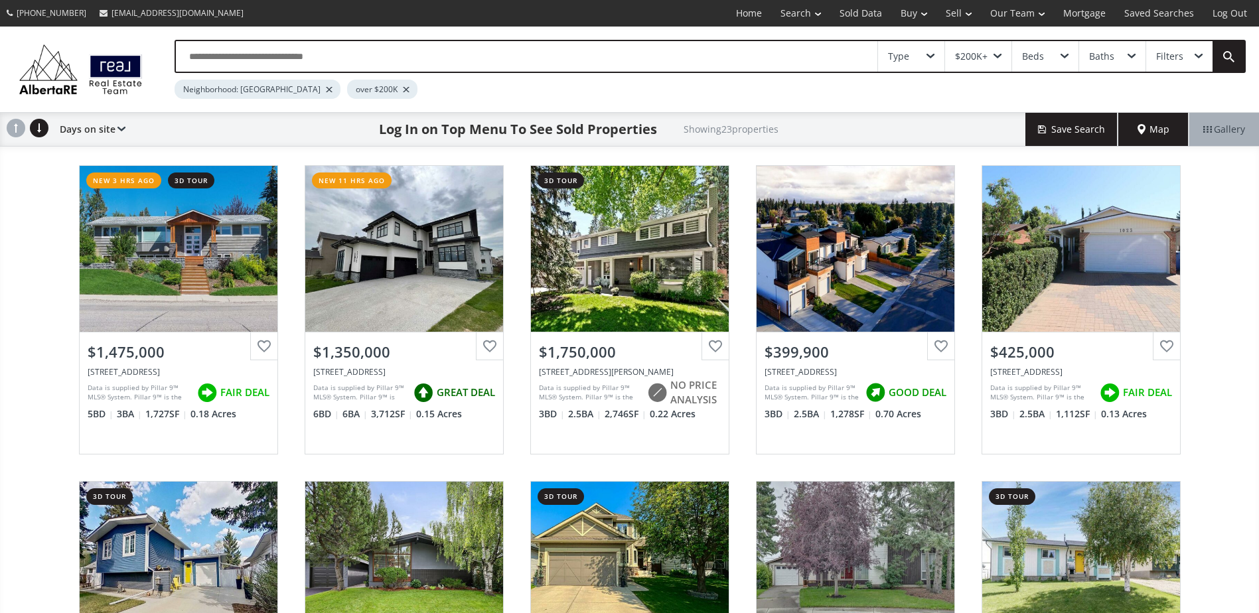  Describe the element at coordinates (89, 129) in the screenshot. I see `div: Days on site` at that location.